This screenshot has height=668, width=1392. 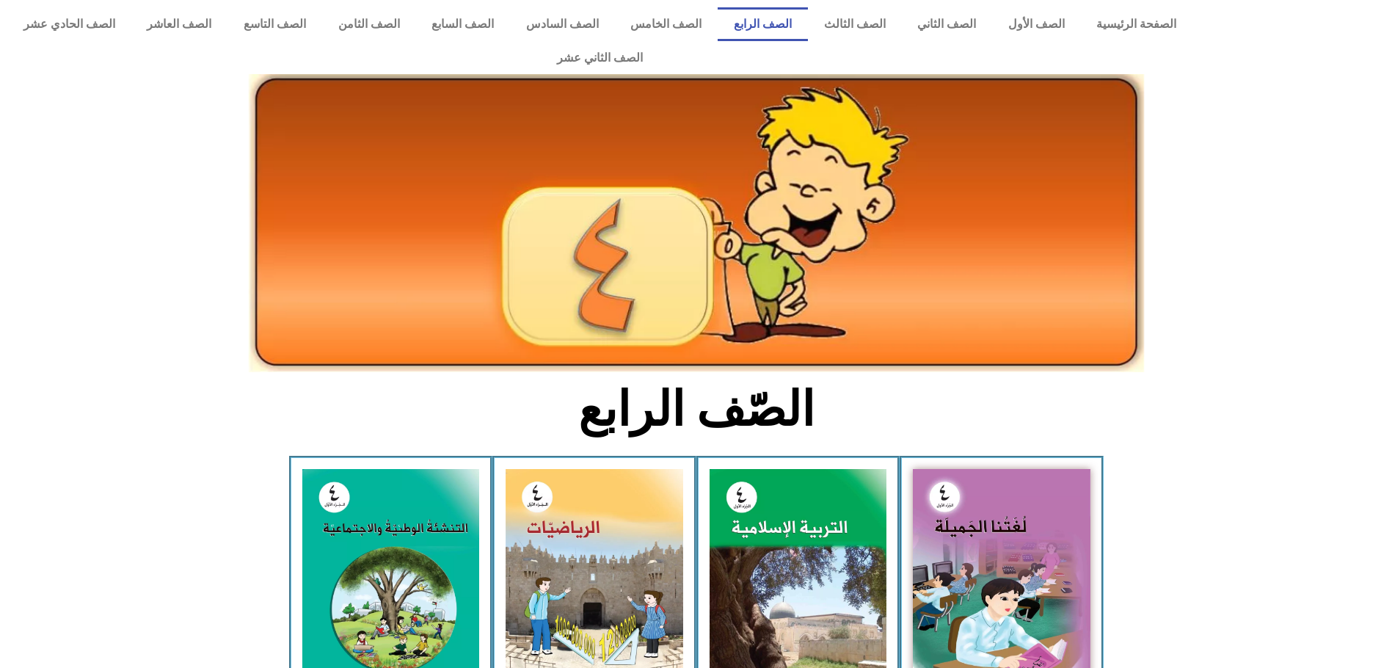 I want to click on a: الصف الرابع, so click(x=762, y=24).